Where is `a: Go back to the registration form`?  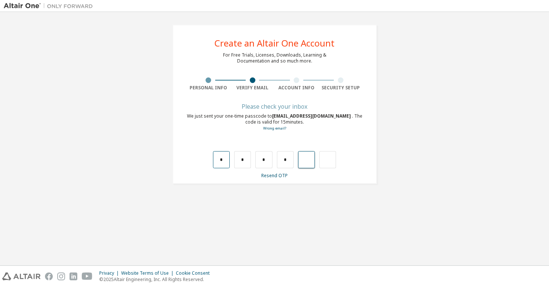
a: Go back to the registration form is located at coordinates (275, 128).